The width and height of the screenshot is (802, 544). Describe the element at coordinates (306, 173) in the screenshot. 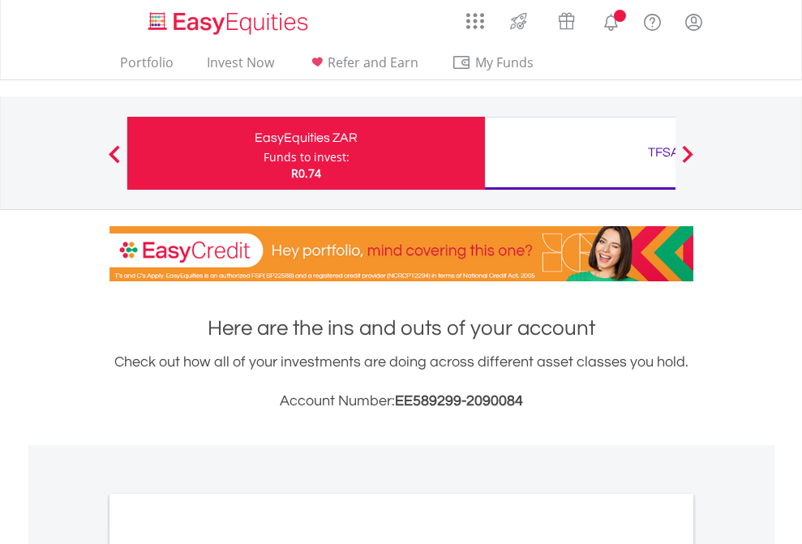

I see `span: R0.74` at that location.